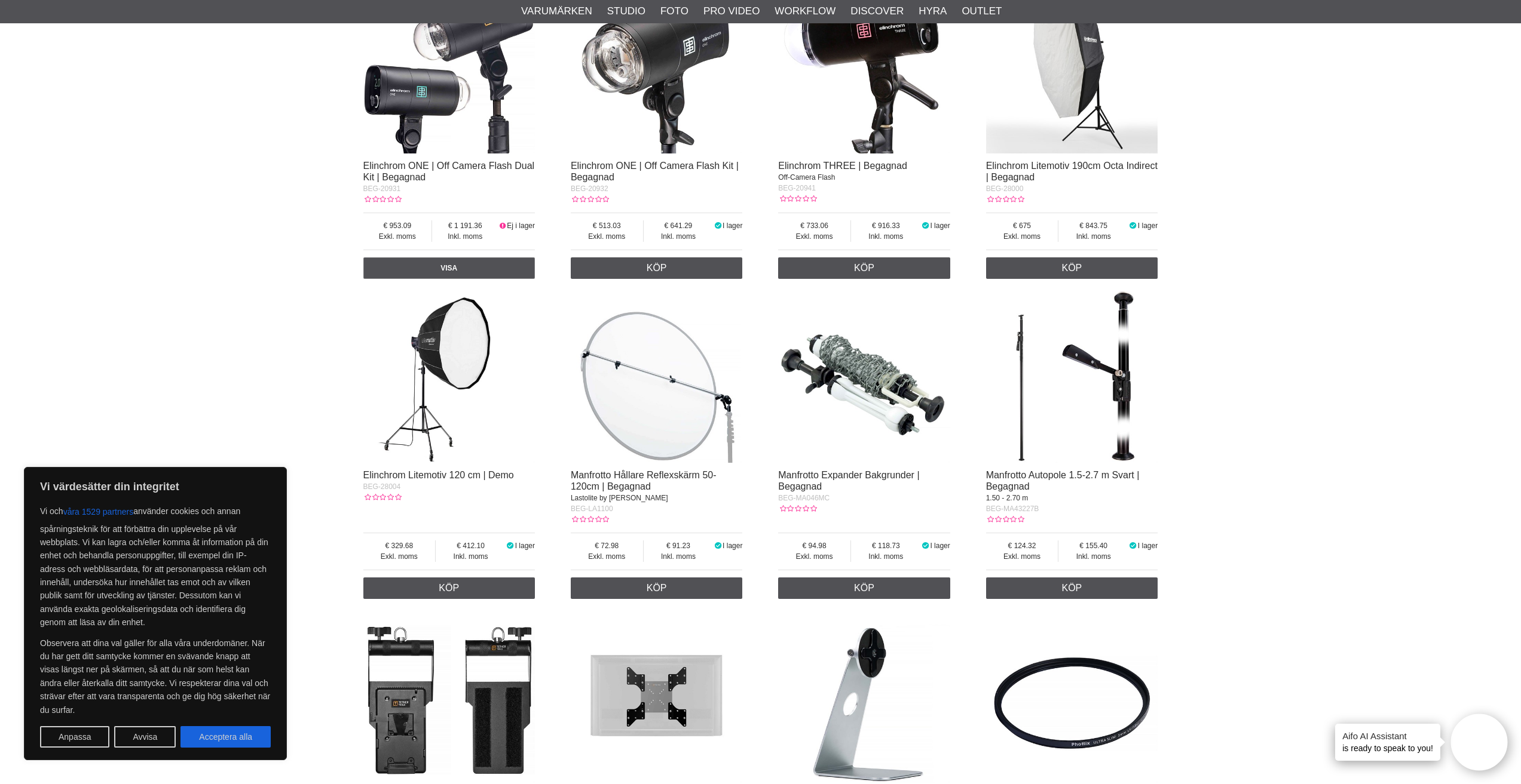  What do you see at coordinates (932, 11) in the screenshot?
I see `a: Hyra` at bounding box center [932, 11].